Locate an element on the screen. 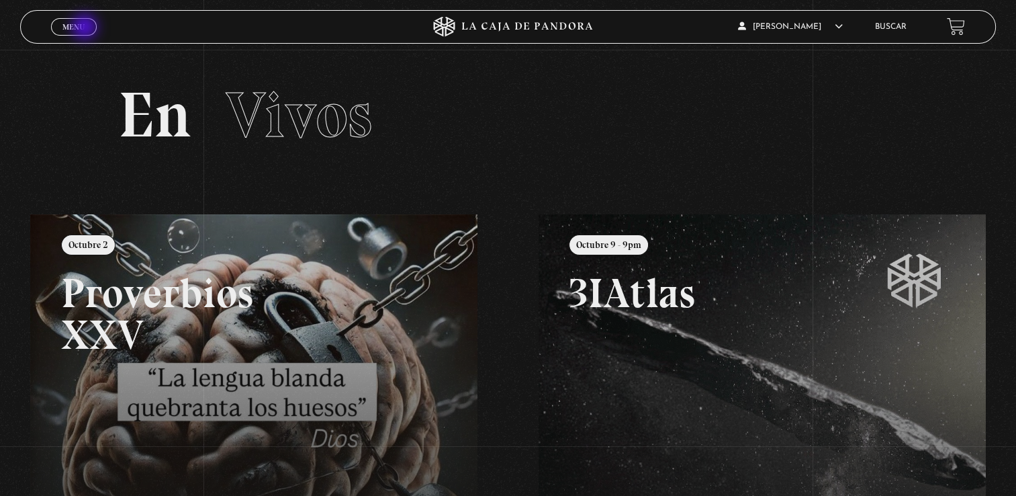 The height and width of the screenshot is (496, 1016). span: Cerrar is located at coordinates (73, 39).